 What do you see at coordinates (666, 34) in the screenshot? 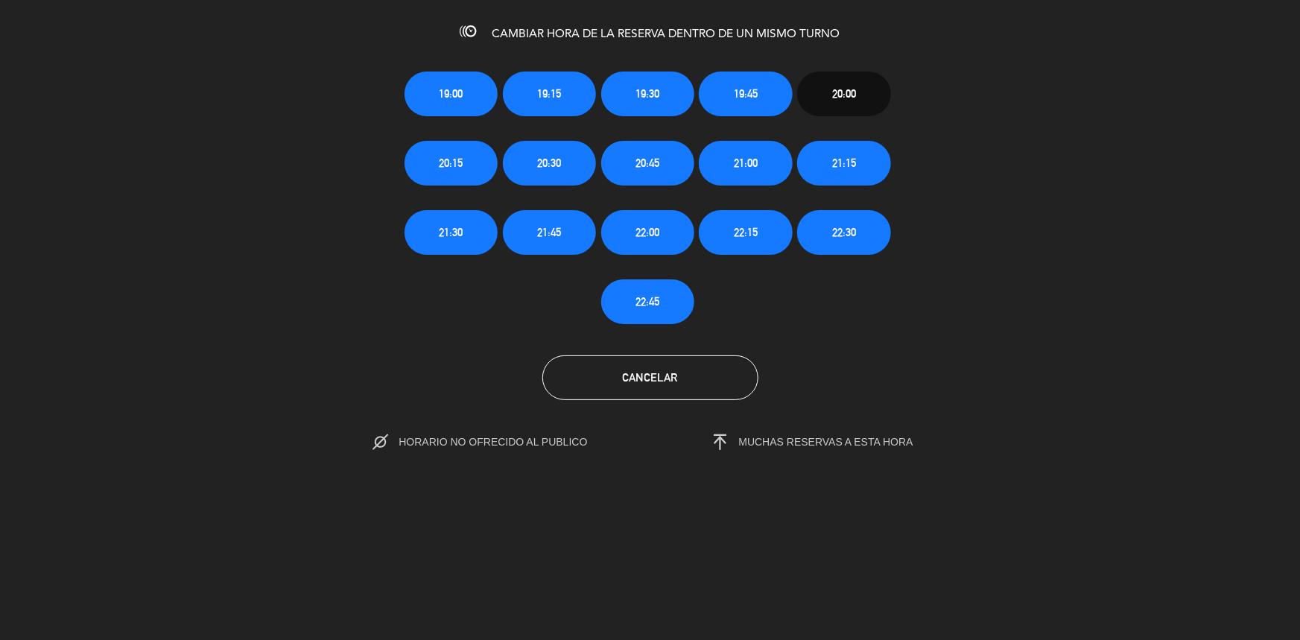
I see `span: CAMBIAR HORA DE LA RESERVA DENTRO DE UN MISMO TURNO` at bounding box center [666, 34].